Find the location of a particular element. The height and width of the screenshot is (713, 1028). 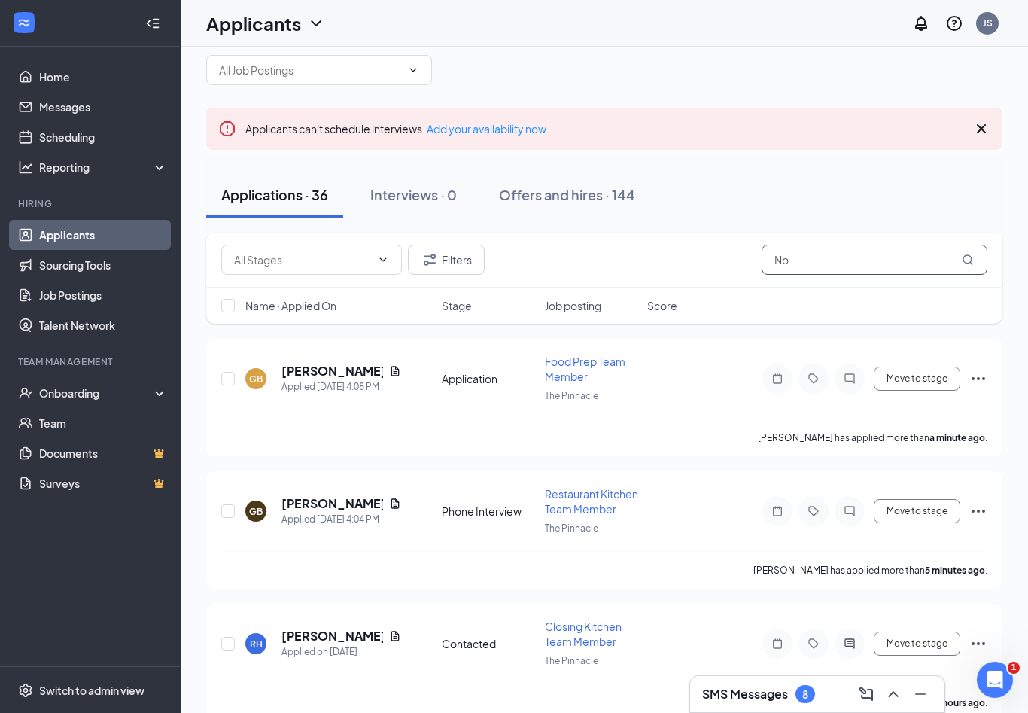

b: 5 minutes ago is located at coordinates (955, 570).